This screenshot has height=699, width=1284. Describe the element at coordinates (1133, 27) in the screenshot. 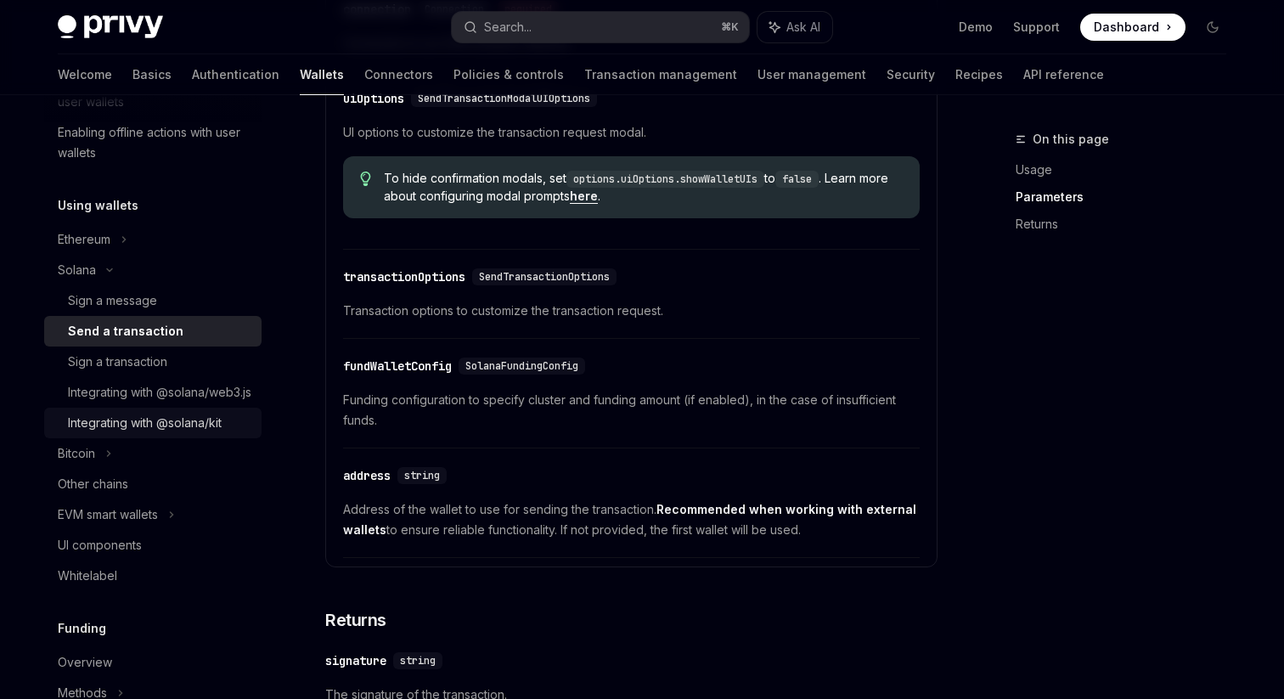

I see `a: Dashboard` at that location.